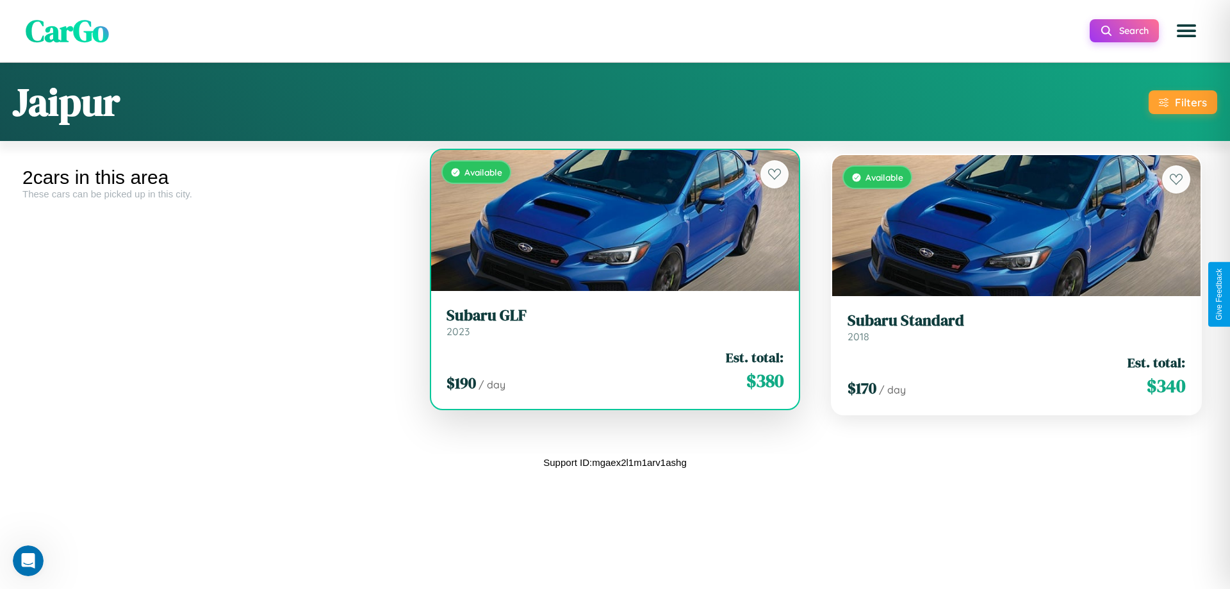 The height and width of the screenshot is (589, 1230). I want to click on span: $ 380, so click(765, 381).